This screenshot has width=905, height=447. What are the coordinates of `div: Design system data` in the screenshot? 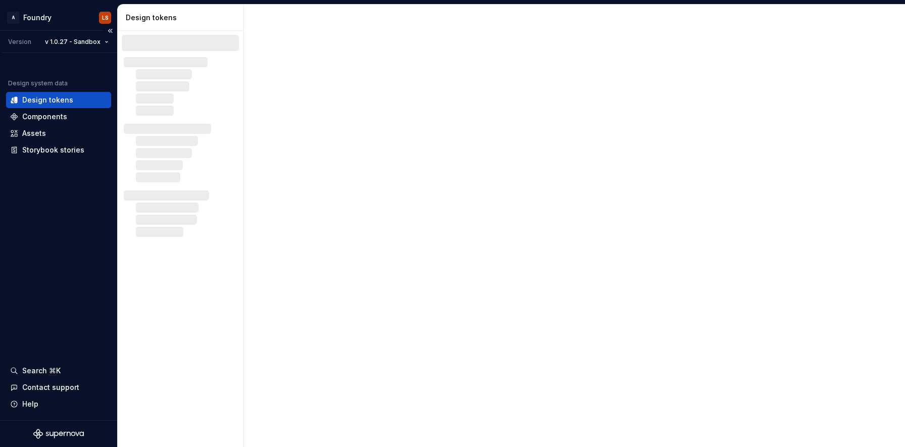 It's located at (38, 83).